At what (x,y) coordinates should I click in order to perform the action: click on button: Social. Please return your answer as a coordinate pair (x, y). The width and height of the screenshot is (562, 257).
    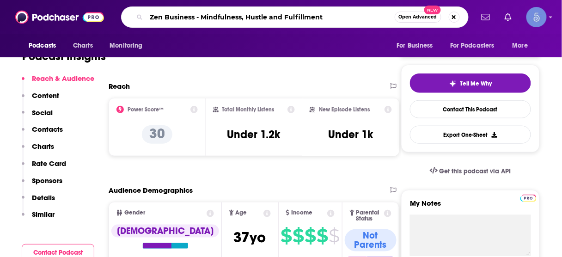
    Looking at the image, I should click on (37, 116).